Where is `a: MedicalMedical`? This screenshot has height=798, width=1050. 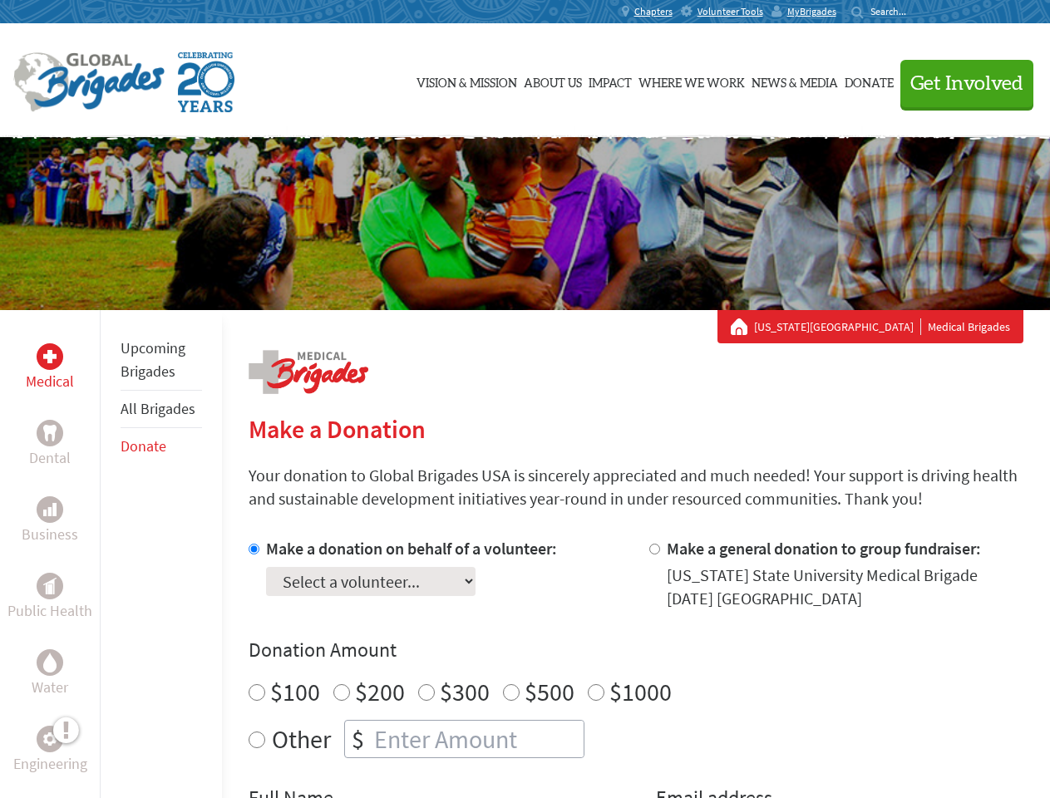 a: MedicalMedical is located at coordinates (50, 368).